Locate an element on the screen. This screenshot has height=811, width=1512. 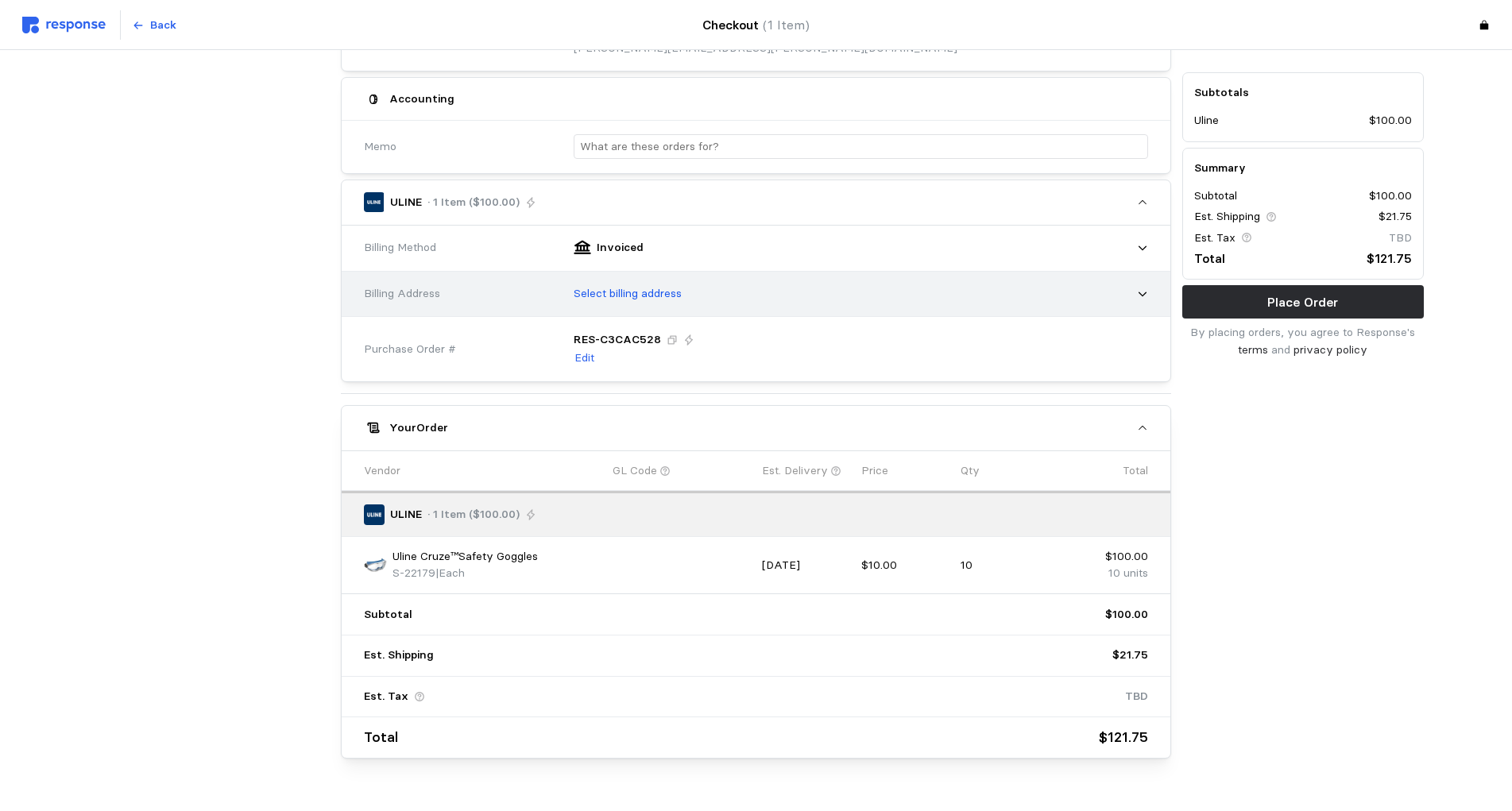
a: privacy policy is located at coordinates (1329, 349).